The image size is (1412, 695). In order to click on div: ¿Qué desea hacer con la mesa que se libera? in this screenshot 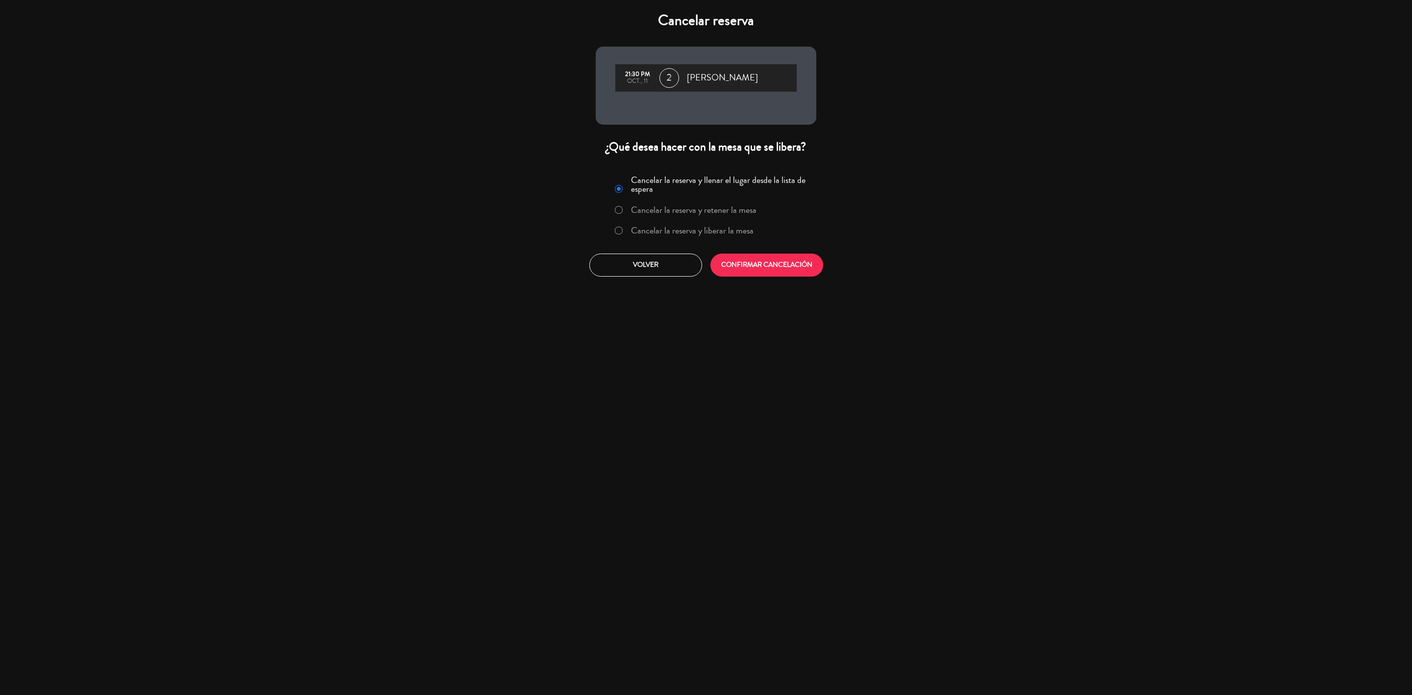, I will do `click(706, 147)`.